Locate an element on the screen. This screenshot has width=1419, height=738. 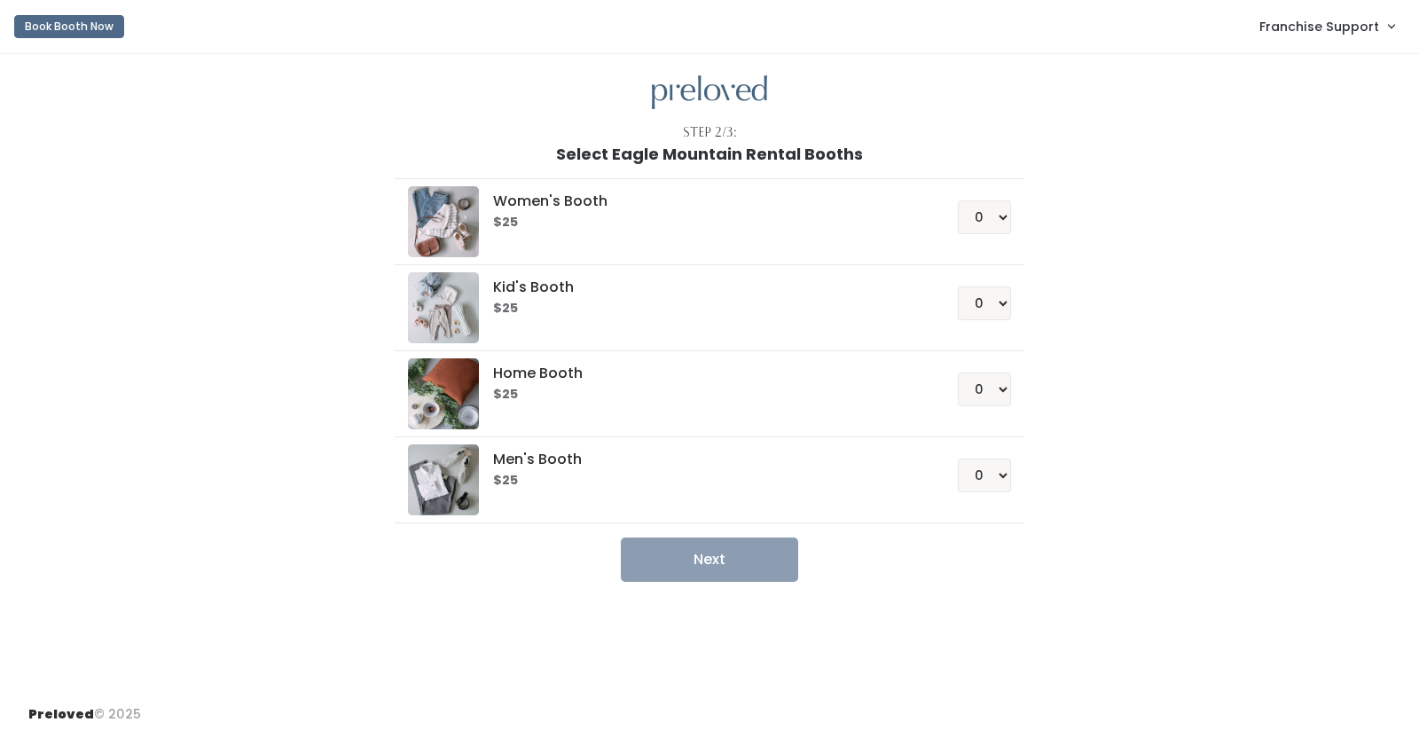
div: Step 2/3: is located at coordinates (710, 132).